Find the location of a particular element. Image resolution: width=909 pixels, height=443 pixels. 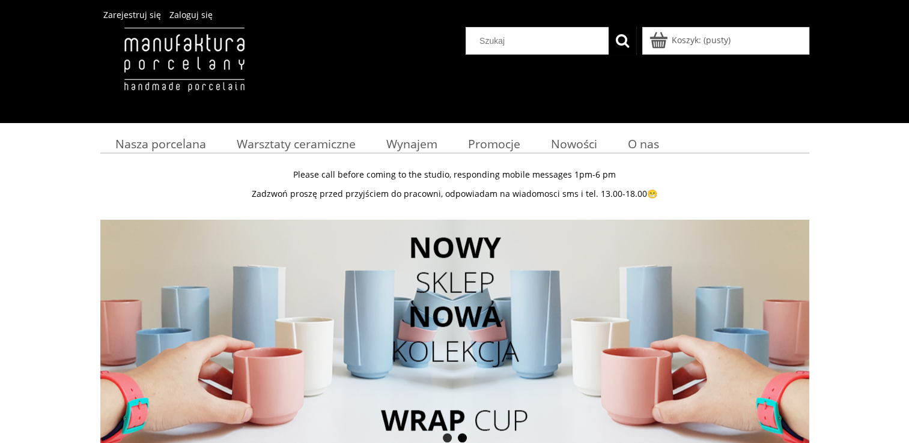

span: Koszyk: is located at coordinates (686, 40).